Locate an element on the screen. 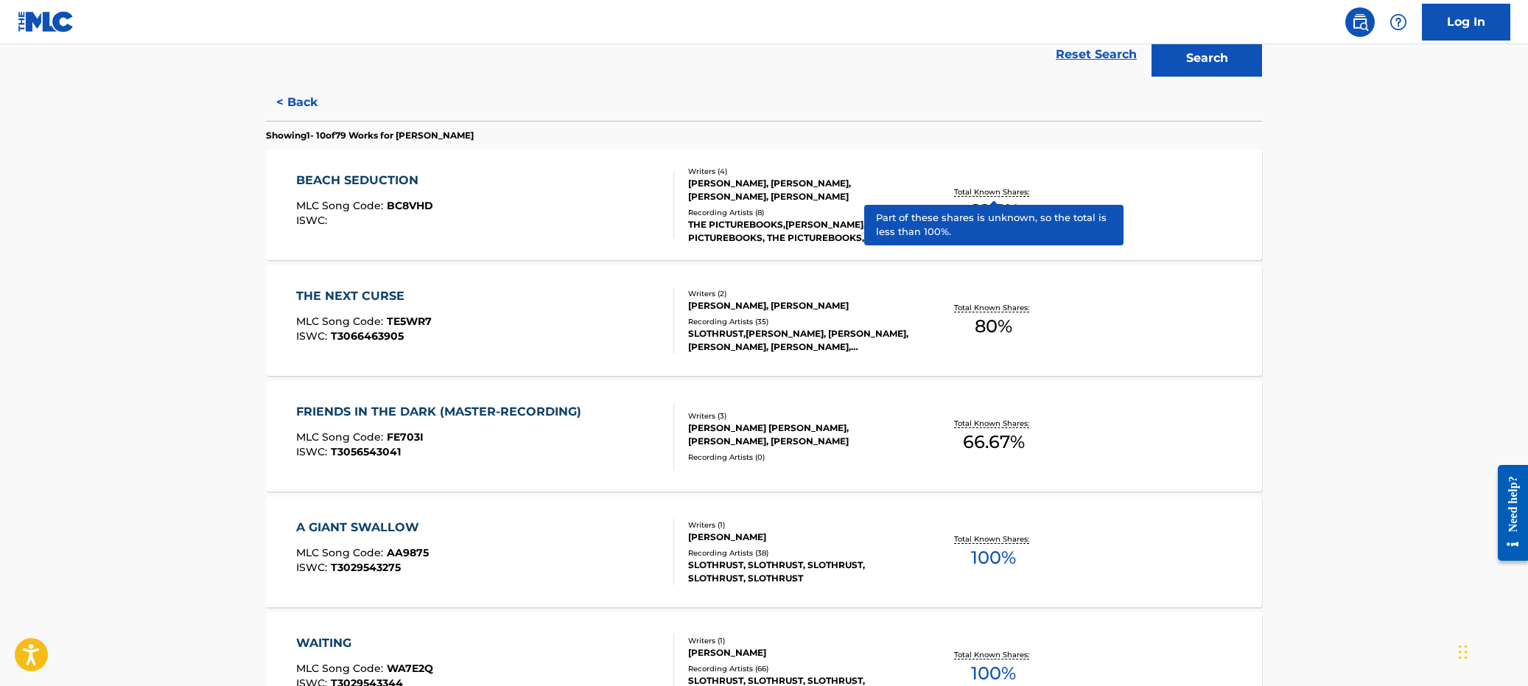 This screenshot has height=686, width=1528. span: 100 % is located at coordinates (993, 558).